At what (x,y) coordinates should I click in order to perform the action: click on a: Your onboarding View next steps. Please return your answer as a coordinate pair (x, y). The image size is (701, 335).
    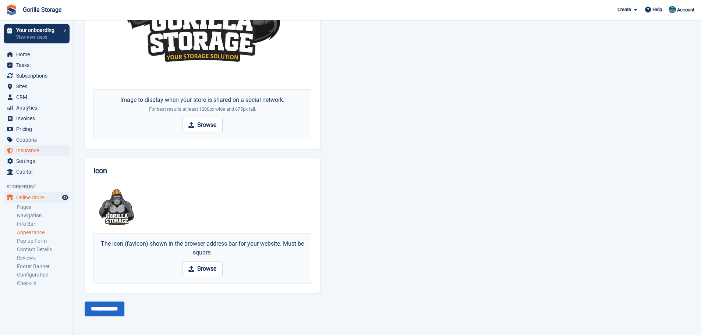
    Looking at the image, I should click on (36, 33).